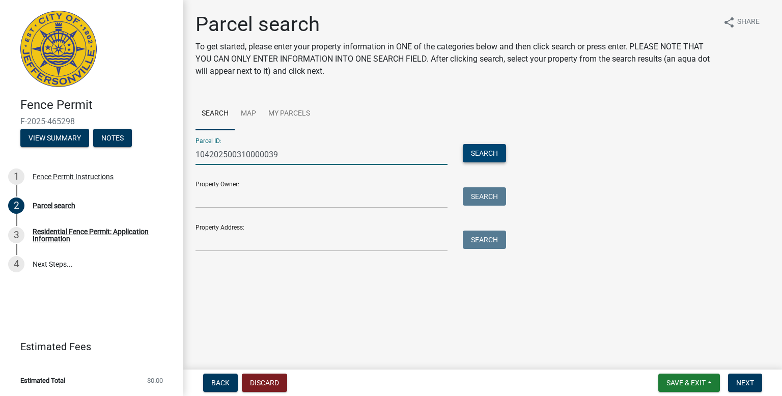 The height and width of the screenshot is (396, 782). Describe the element at coordinates (112, 138) in the screenshot. I see `button: Notes` at that location.